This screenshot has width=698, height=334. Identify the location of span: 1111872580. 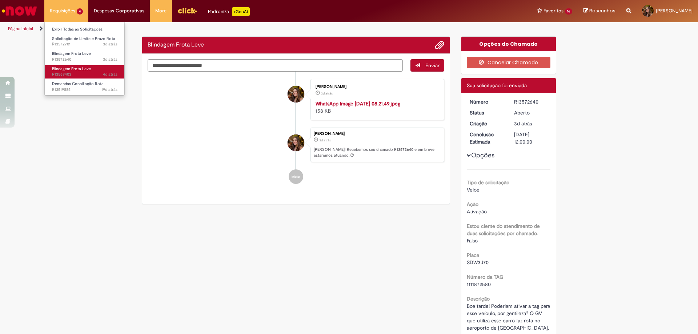
(479, 284).